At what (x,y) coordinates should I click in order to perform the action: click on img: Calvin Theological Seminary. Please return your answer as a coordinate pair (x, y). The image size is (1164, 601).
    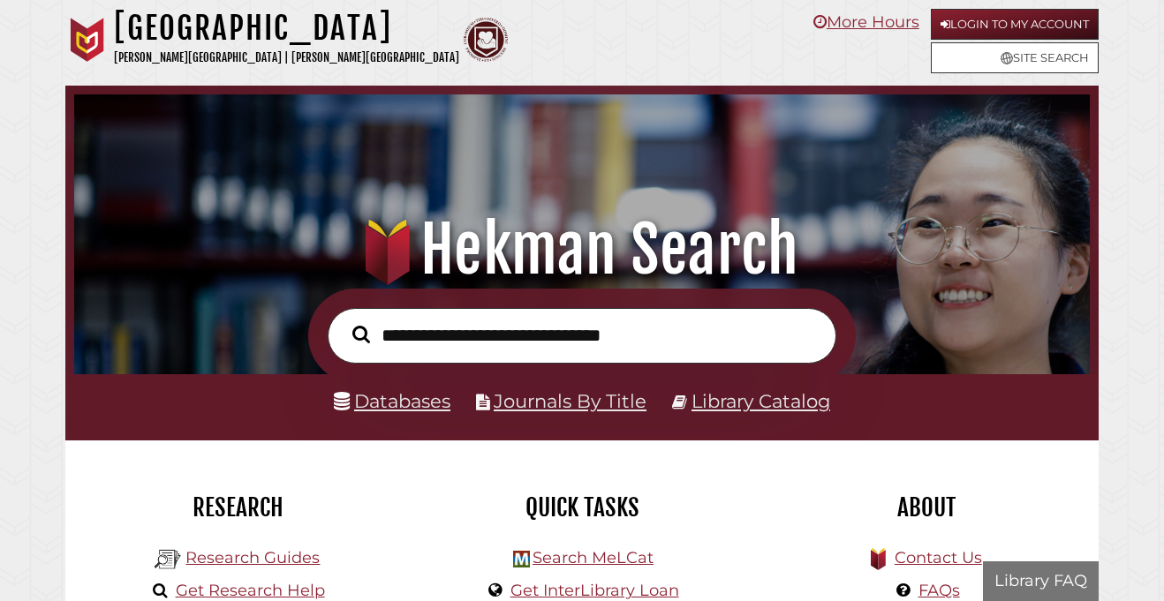
    Looking at the image, I should click on (486, 40).